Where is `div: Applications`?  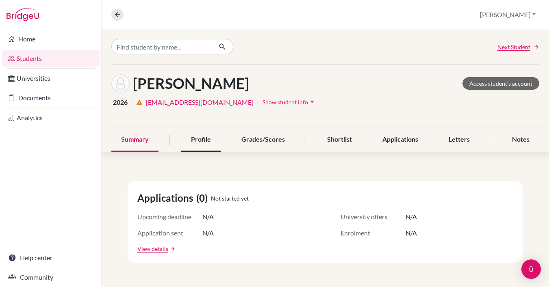
div: Applications is located at coordinates (401, 140).